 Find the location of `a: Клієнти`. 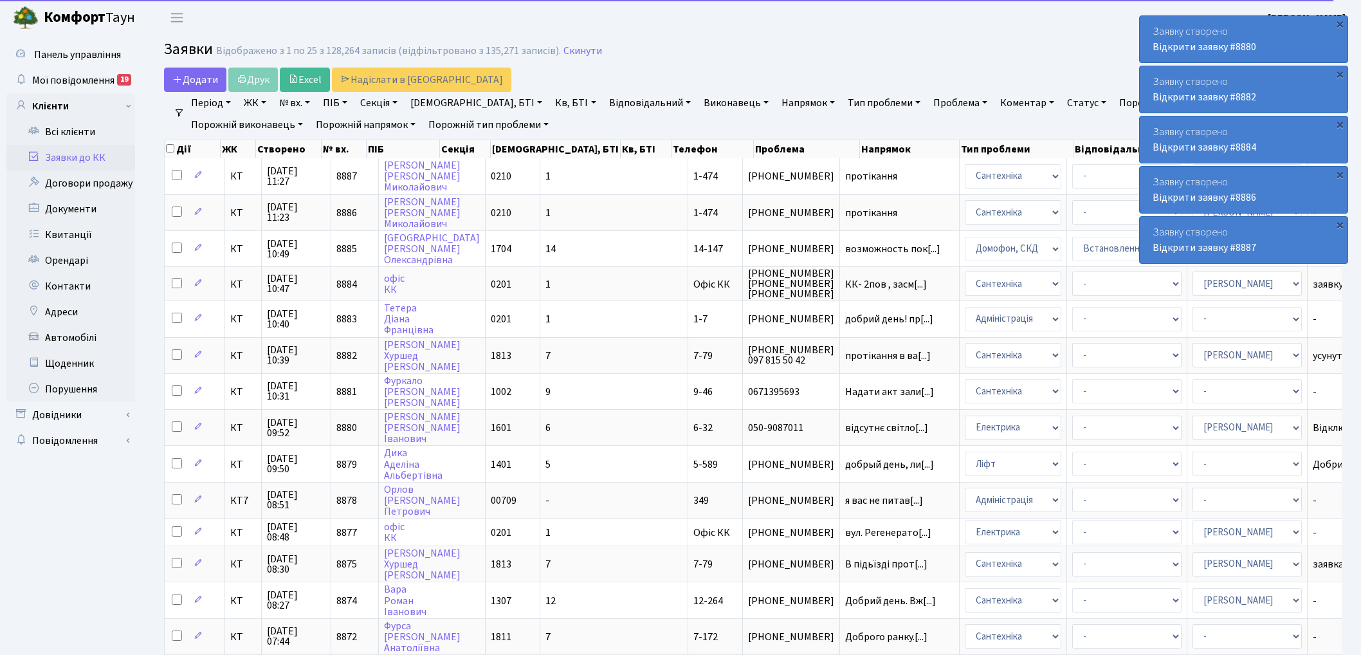

a: Клієнти is located at coordinates (71, 106).